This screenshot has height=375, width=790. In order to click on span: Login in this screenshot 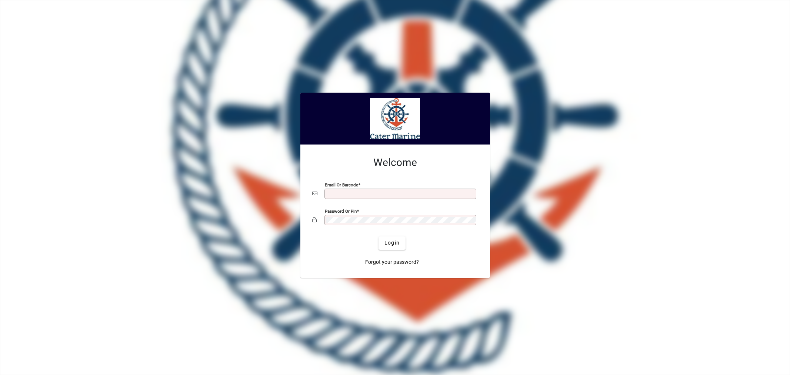, I will do `click(392, 243)`.